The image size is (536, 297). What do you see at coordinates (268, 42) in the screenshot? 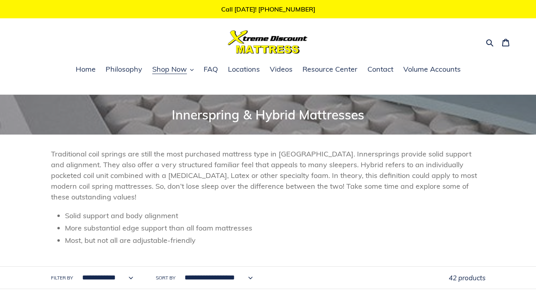
I see `img: Xtreme Discount Mattress` at bounding box center [268, 42].